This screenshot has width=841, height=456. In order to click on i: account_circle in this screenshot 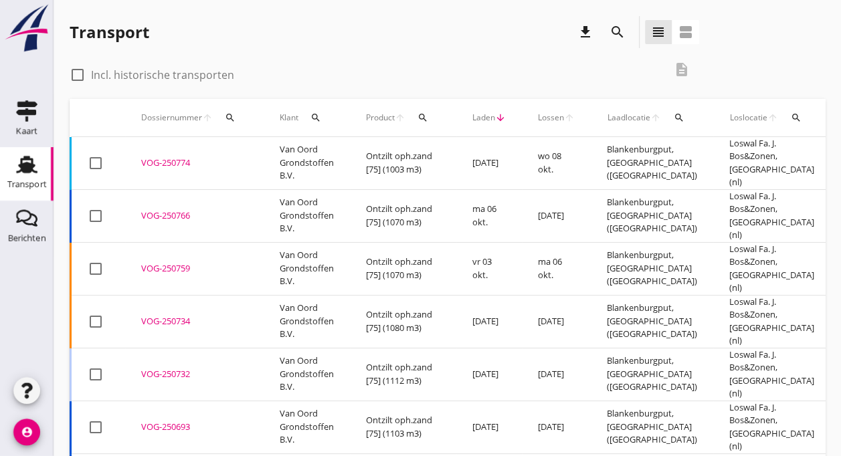, I will do `click(27, 432)`.